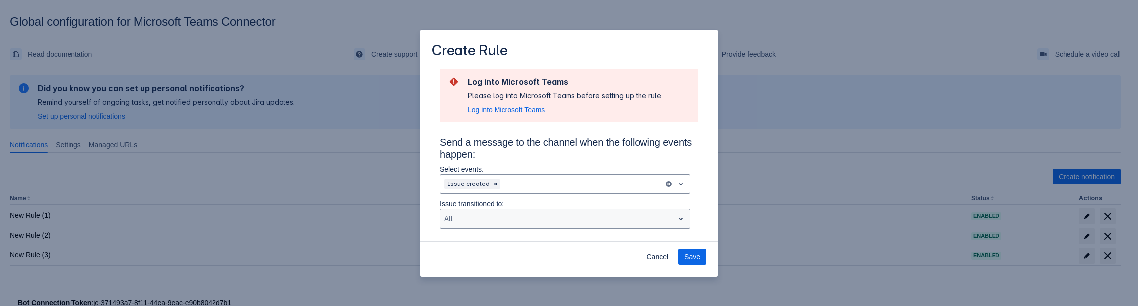 The width and height of the screenshot is (1138, 306). What do you see at coordinates (692, 257) in the screenshot?
I see `span: Save` at bounding box center [692, 257].